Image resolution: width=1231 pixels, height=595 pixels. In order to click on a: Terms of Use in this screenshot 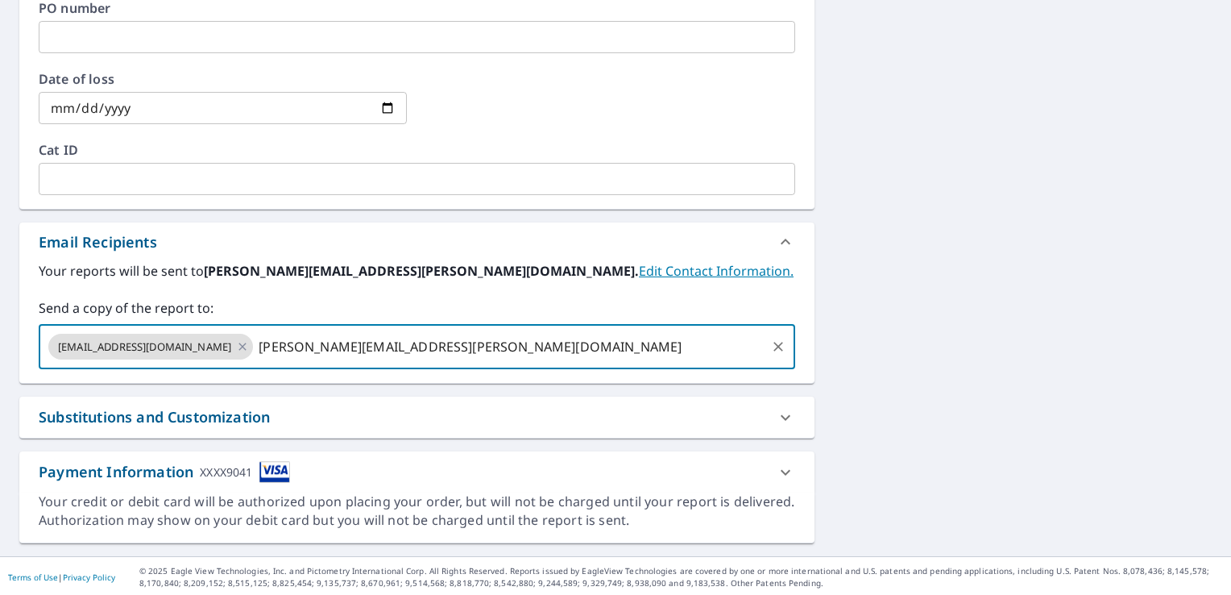, I will do `click(33, 577)`.